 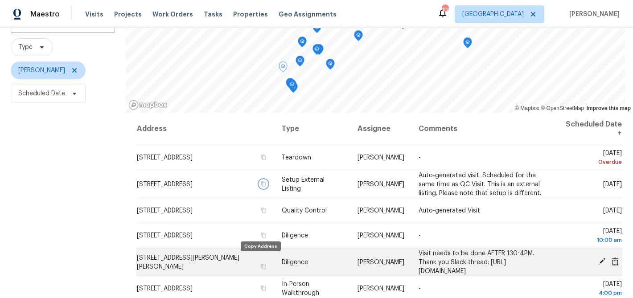 I want to click on span: Projects, so click(x=128, y=14).